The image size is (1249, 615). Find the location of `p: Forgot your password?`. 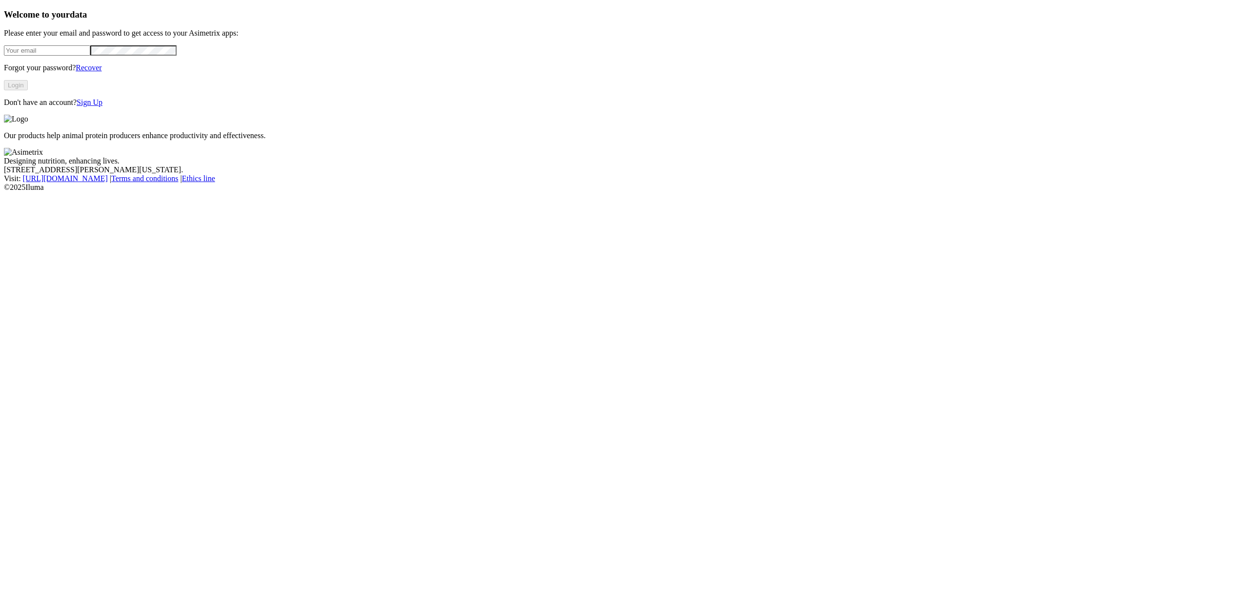

p: Forgot your password? is located at coordinates (625, 68).